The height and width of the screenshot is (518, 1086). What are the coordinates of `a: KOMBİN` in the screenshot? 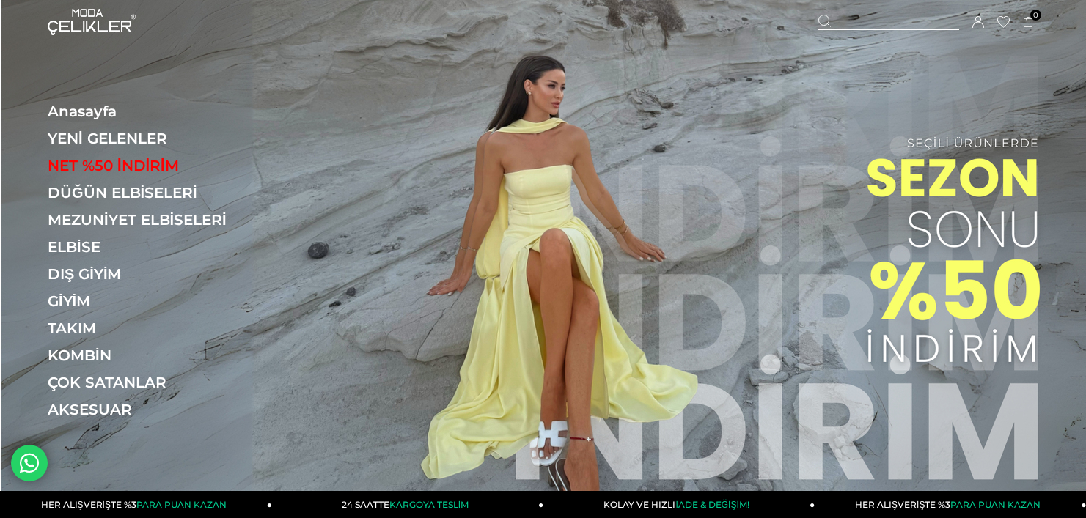 It's located at (148, 356).